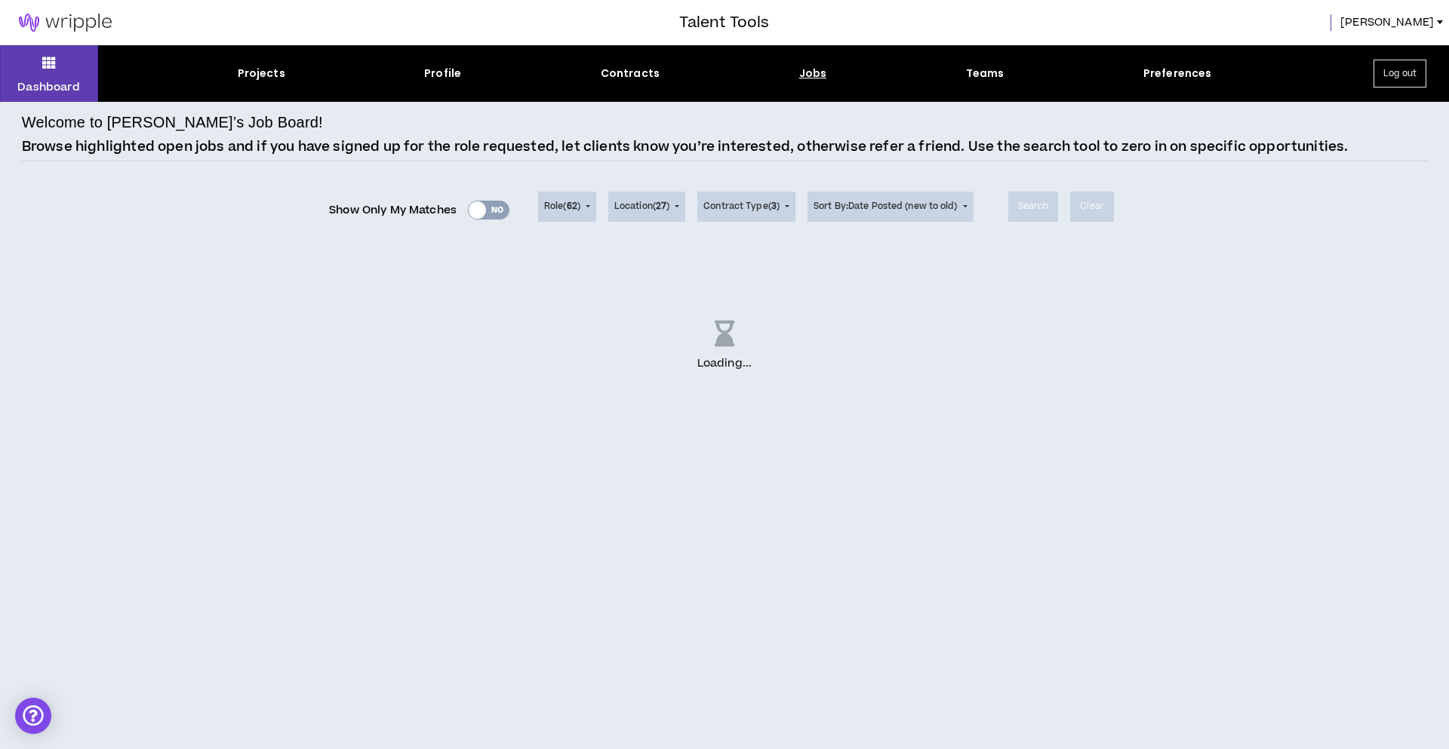 The height and width of the screenshot is (749, 1449). What do you see at coordinates (685, 147) in the screenshot?
I see `p: Browse highlighted open jobs and if you have signed up for the role requested, let clients know y...` at bounding box center [685, 147].